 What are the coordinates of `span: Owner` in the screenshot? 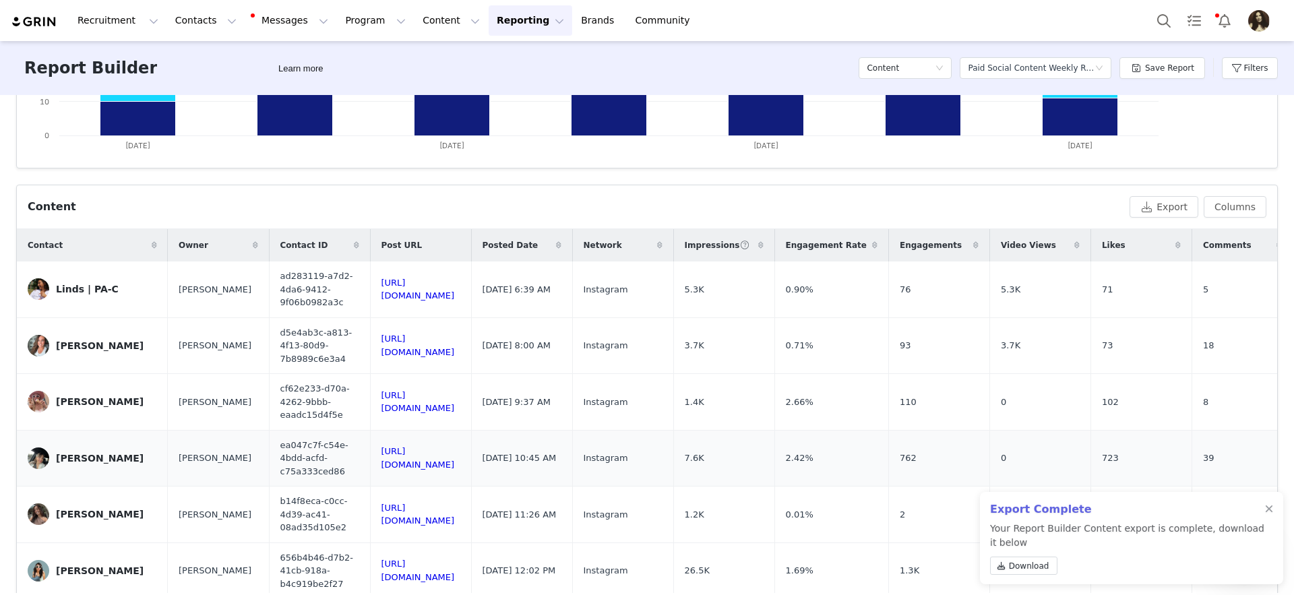 It's located at (193, 245).